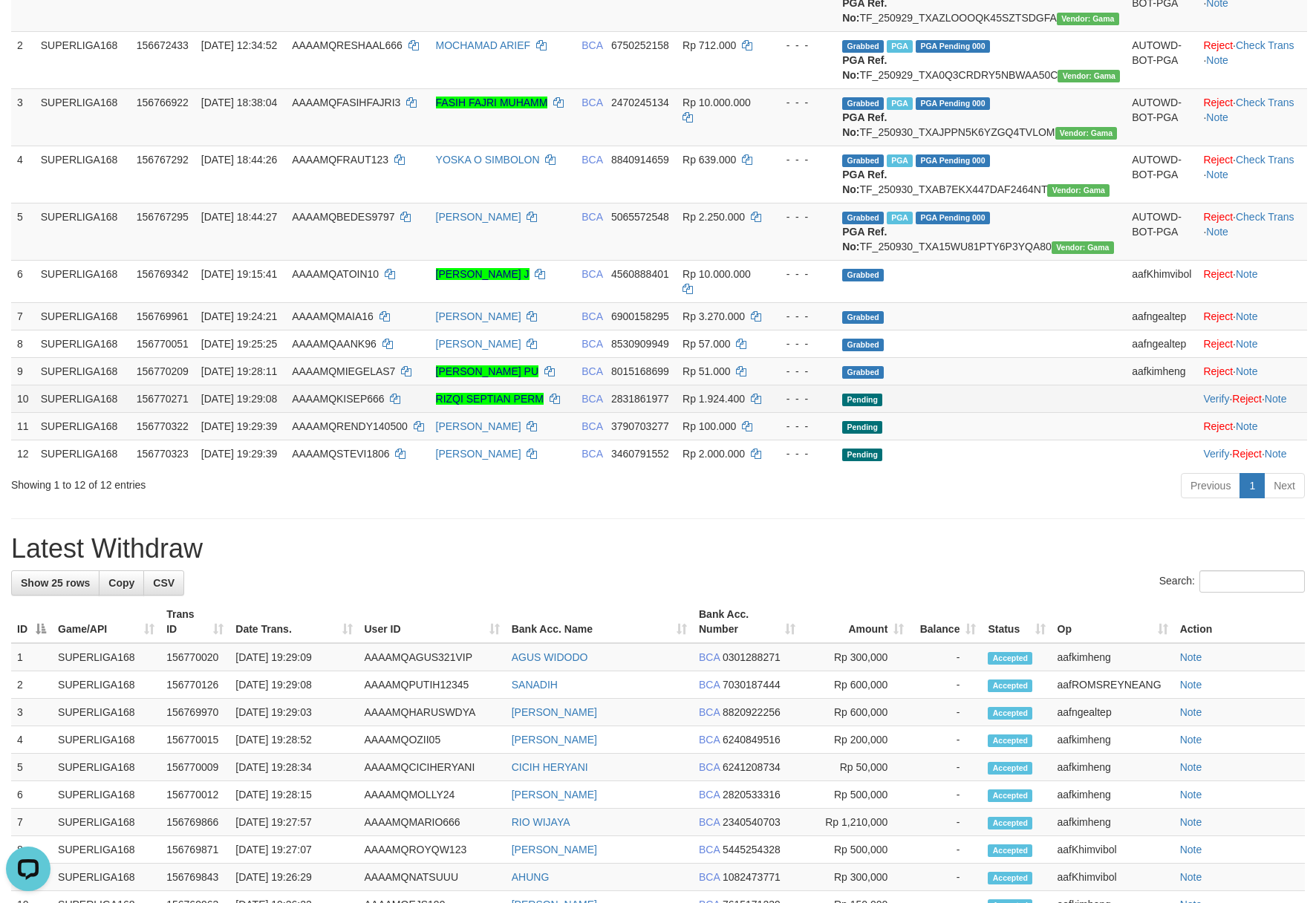 The width and height of the screenshot is (1316, 903). What do you see at coordinates (1112, 740) in the screenshot?
I see `td: aafkimheng` at bounding box center [1112, 740].